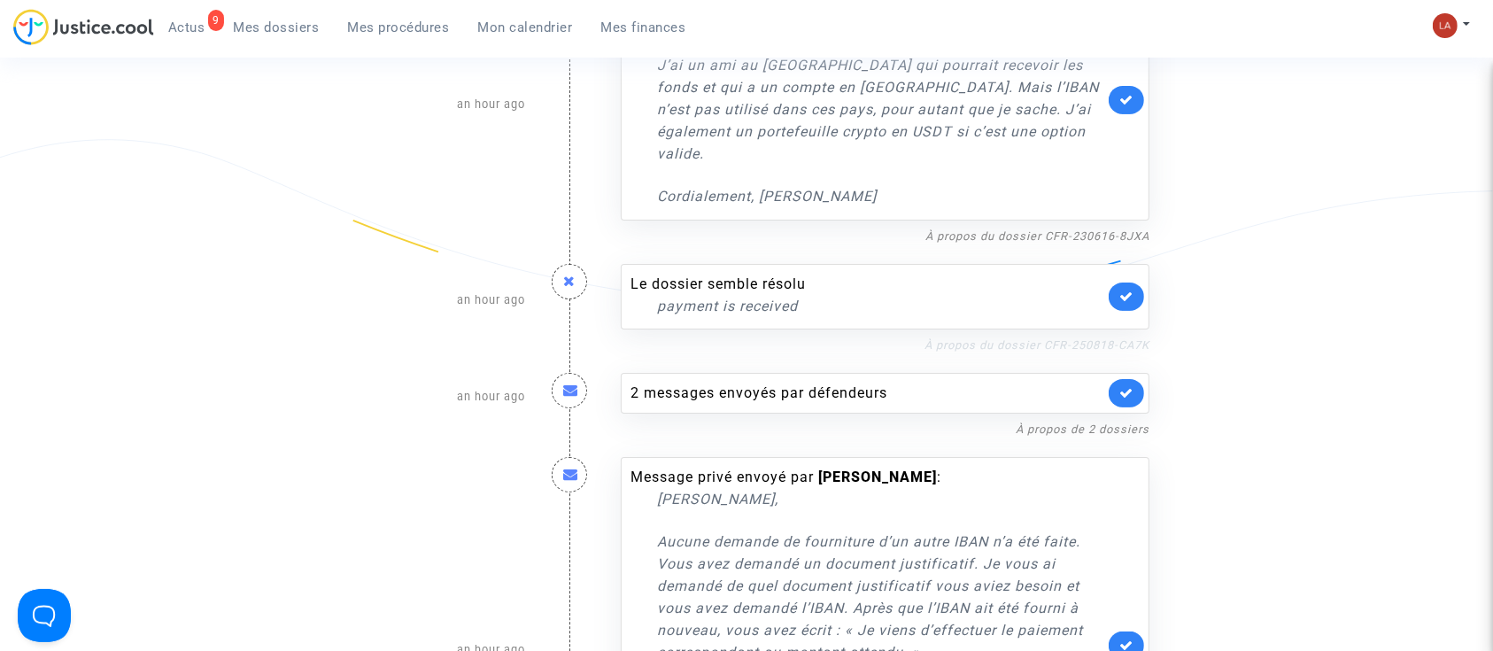 The height and width of the screenshot is (651, 1493). What do you see at coordinates (276, 27) in the screenshot?
I see `a: Mes dossiers` at bounding box center [276, 27].